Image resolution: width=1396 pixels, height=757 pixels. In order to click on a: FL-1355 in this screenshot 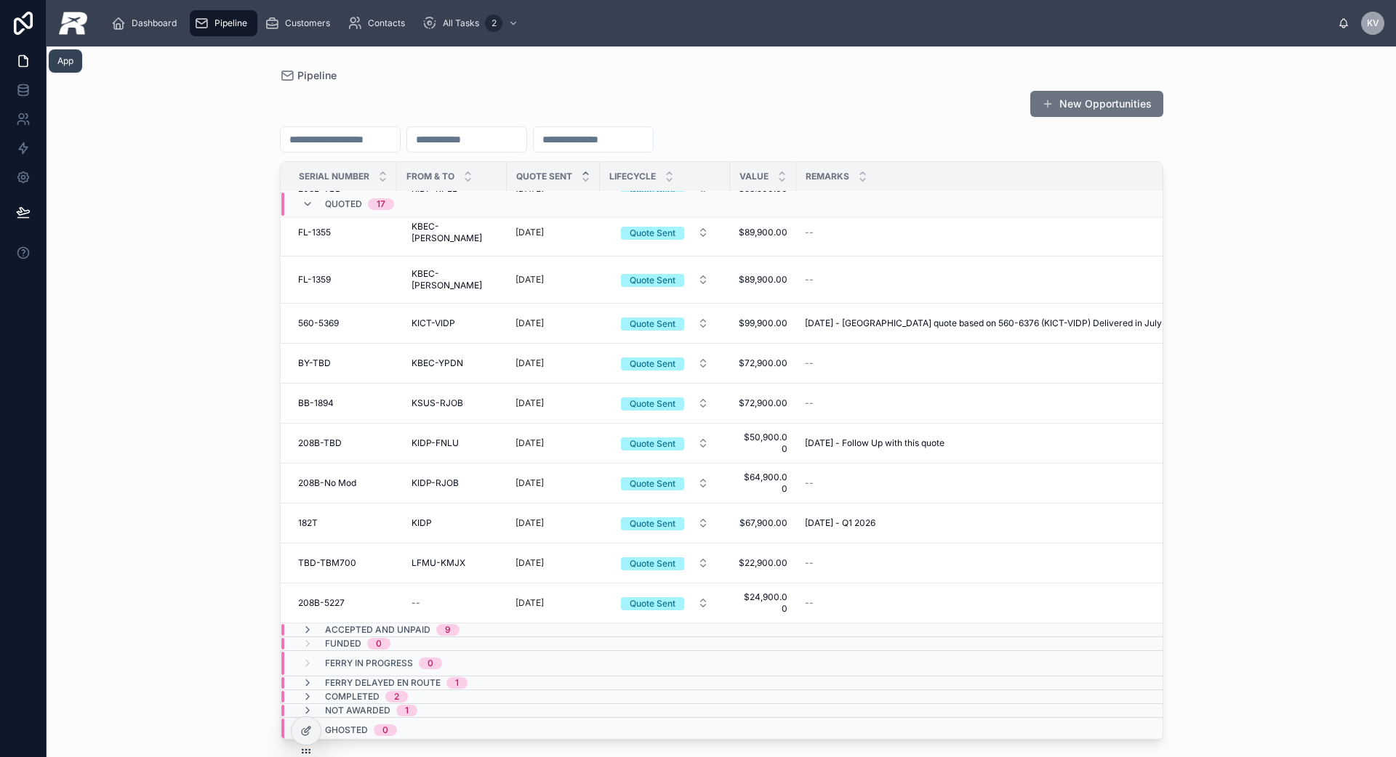, I will do `click(343, 233)`.